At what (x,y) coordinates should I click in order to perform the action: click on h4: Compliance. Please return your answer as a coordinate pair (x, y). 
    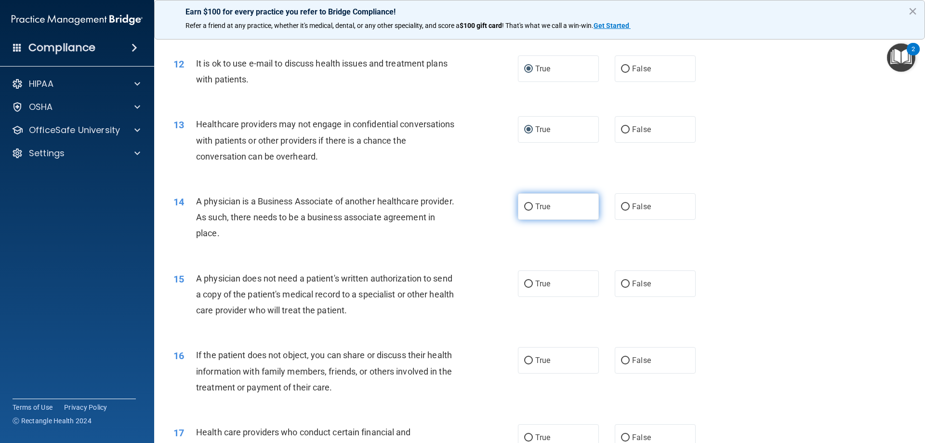
    Looking at the image, I should click on (62, 48).